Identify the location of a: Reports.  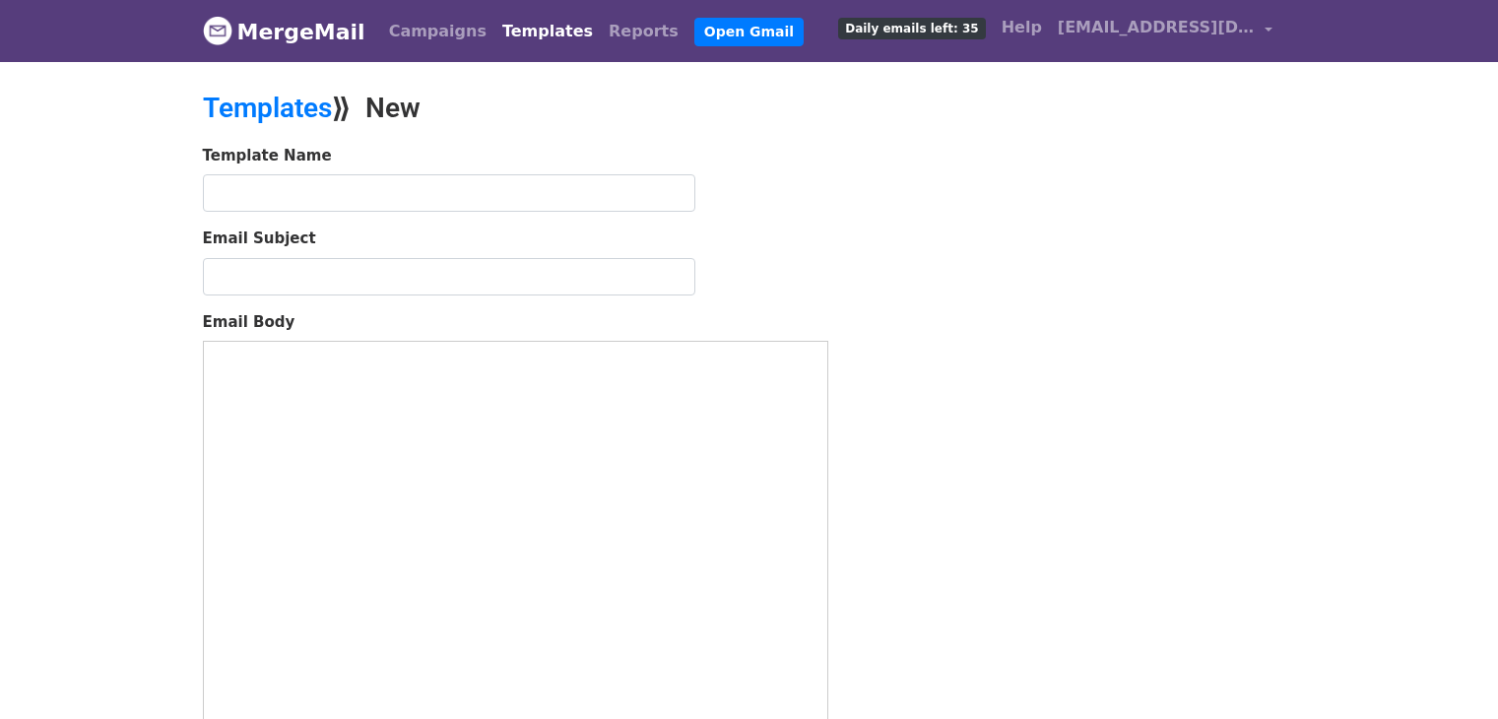
(643, 32).